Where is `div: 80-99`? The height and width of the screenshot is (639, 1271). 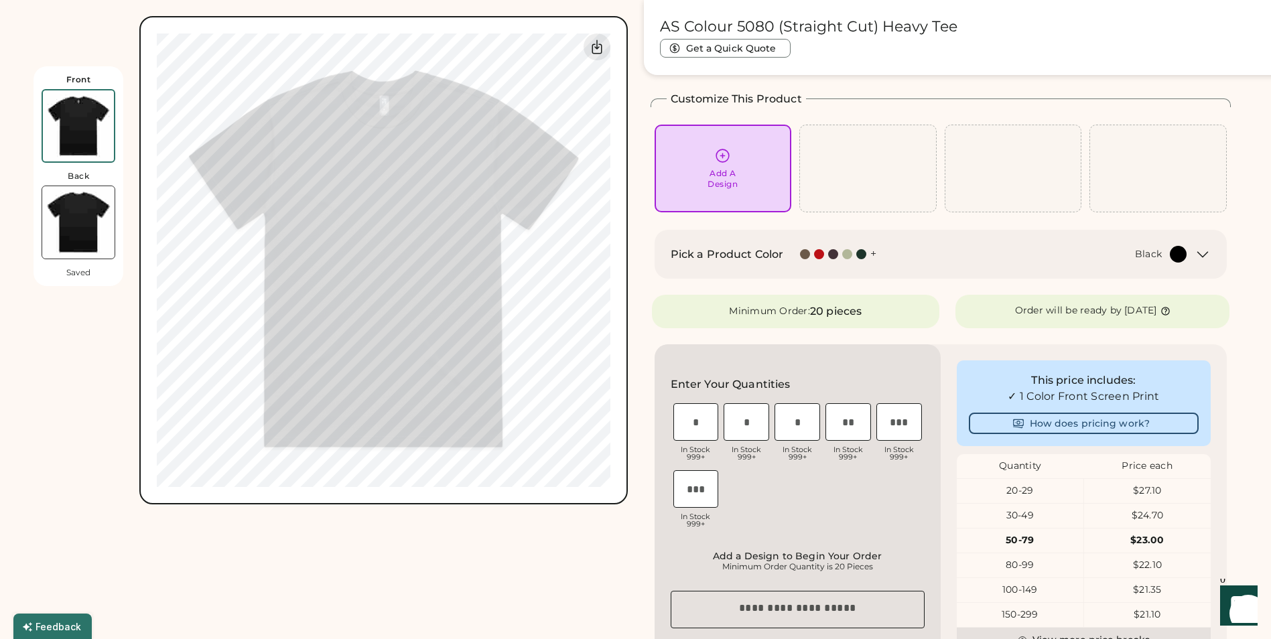 div: 80-99 is located at coordinates (1019, 565).